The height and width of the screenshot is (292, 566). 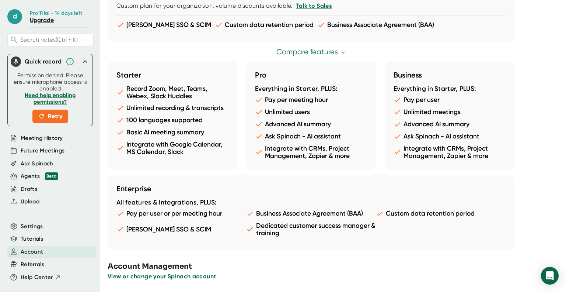 What do you see at coordinates (42, 138) in the screenshot?
I see `button: Meeting History` at bounding box center [42, 138].